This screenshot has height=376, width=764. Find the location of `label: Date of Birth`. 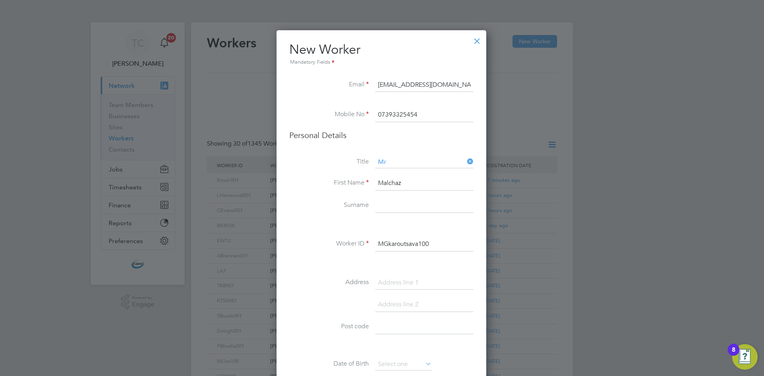

label: Date of Birth is located at coordinates (329, 364).